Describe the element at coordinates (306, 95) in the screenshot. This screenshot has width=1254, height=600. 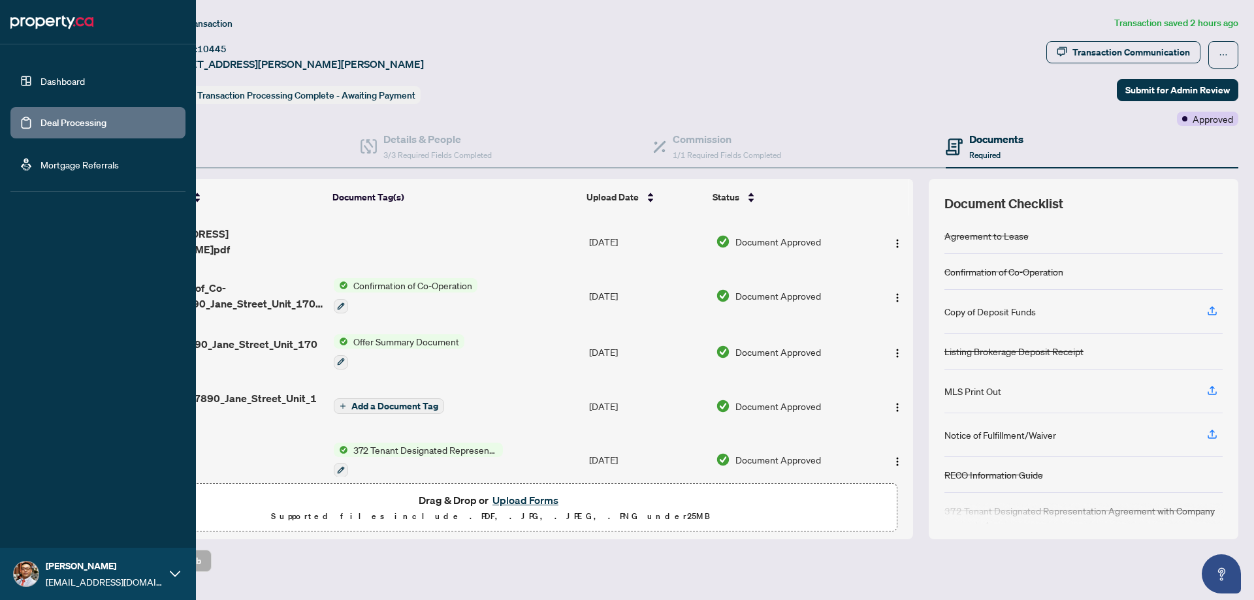
I see `span: Transaction Processing Complete - Awaiting Payment` at that location.